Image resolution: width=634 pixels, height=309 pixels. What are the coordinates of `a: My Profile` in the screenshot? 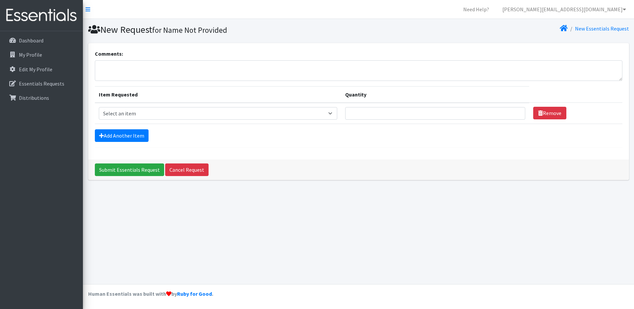 It's located at (41, 55).